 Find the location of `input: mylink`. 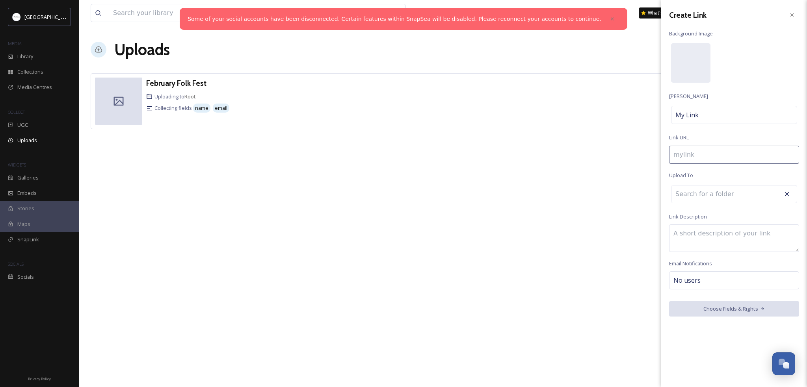

input: mylink is located at coordinates (734, 155).